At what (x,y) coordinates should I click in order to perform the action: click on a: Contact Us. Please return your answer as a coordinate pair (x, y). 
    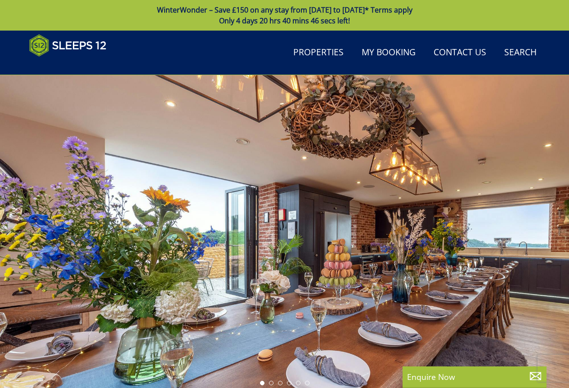
    Looking at the image, I should click on (460, 53).